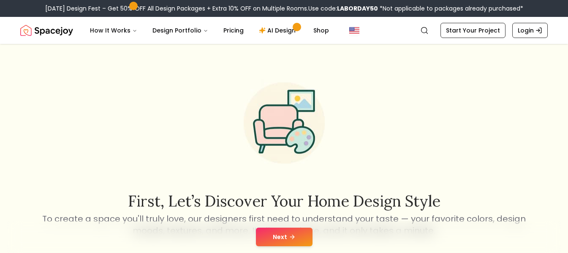 Image resolution: width=568 pixels, height=253 pixels. I want to click on nav: Main, so click(209, 30).